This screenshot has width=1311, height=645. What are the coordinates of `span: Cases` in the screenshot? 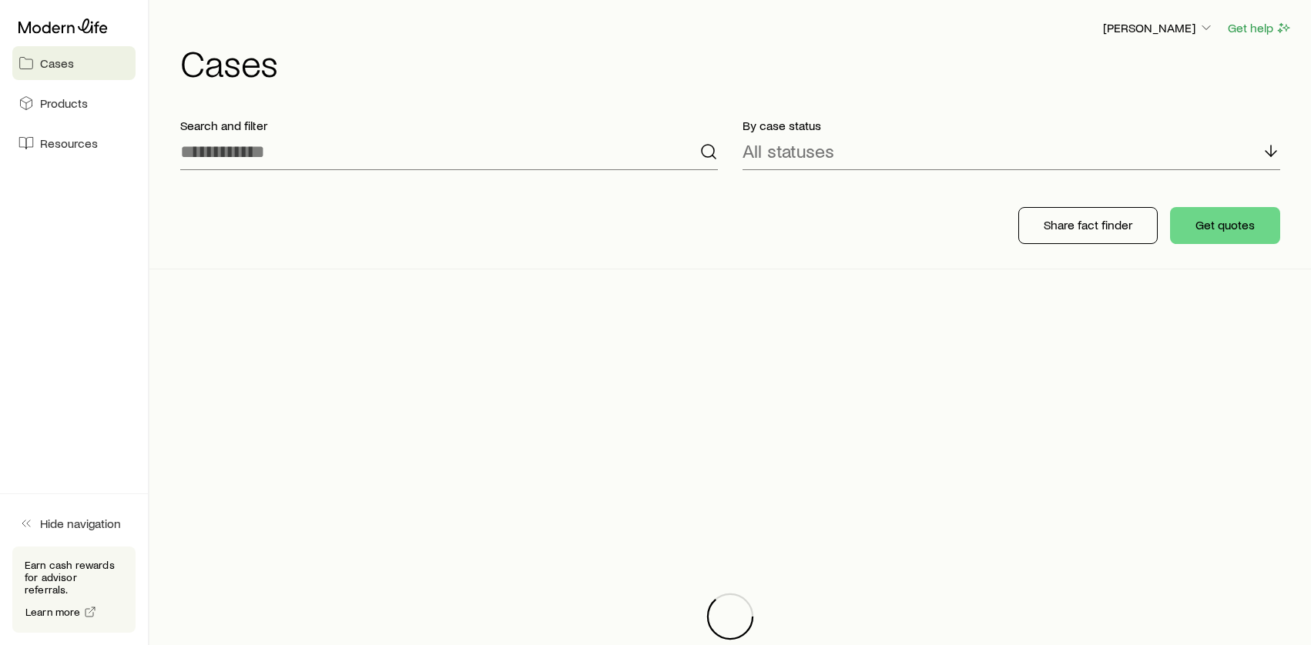 It's located at (57, 63).